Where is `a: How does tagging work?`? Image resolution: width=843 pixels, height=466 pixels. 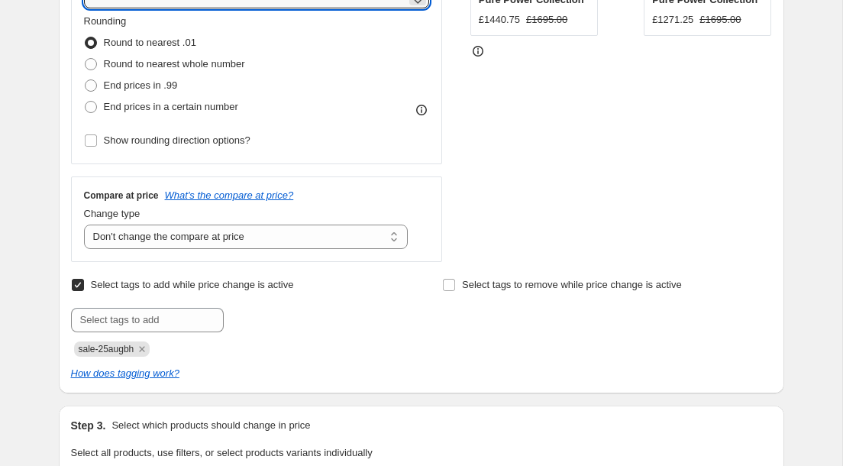 a: How does tagging work? is located at coordinates (125, 373).